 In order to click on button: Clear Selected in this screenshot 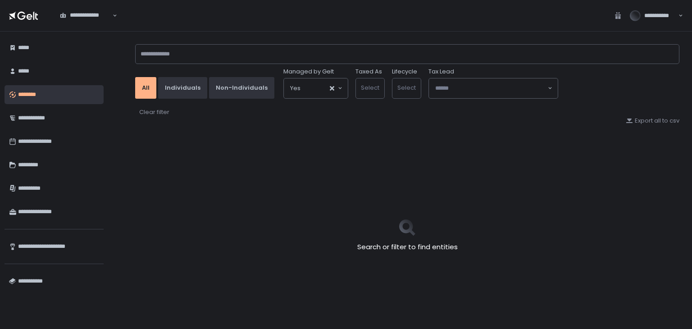, I will do `click(332, 88)`.